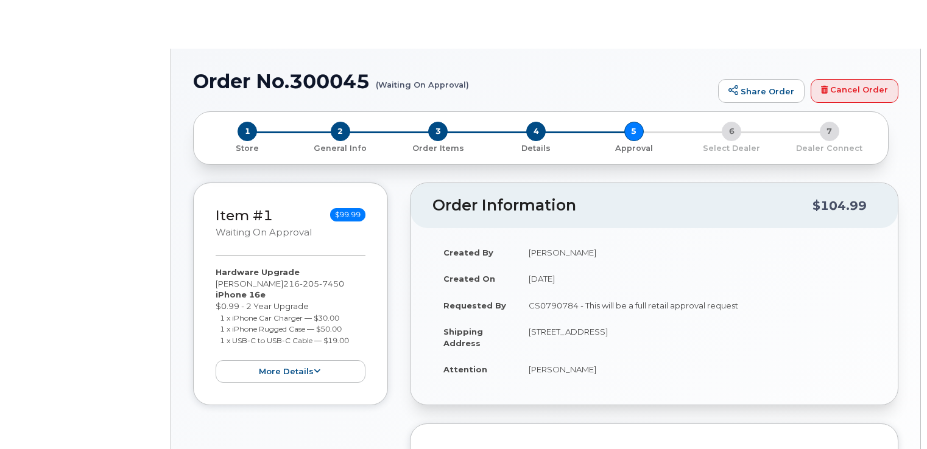  What do you see at coordinates (284, 340) in the screenshot?
I see `small: 1 x USB-C to USB-C Cable — $19.00` at bounding box center [284, 340].